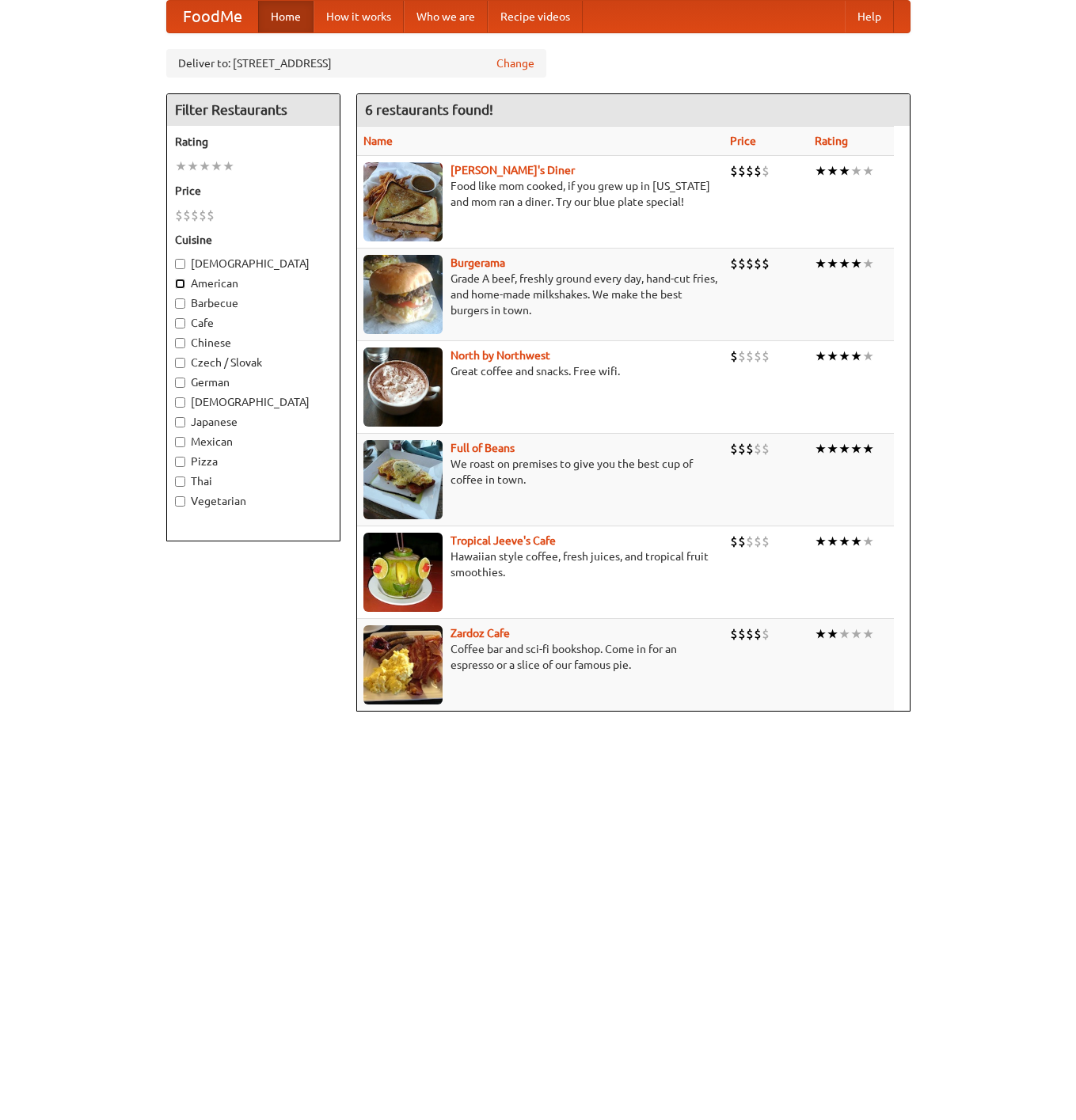 The width and height of the screenshot is (1076, 1120). I want to click on label: Chinese, so click(253, 343).